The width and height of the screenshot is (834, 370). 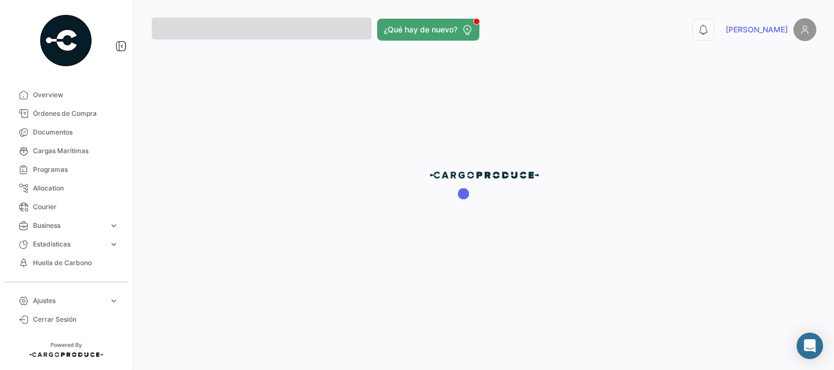 I want to click on span: Programas, so click(x=76, y=170).